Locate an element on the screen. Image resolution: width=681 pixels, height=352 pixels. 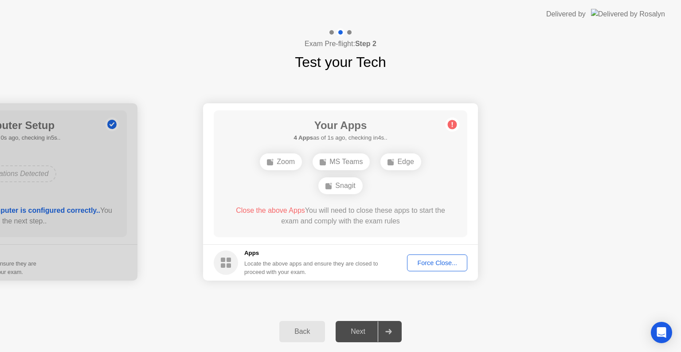
b: 4 Apps is located at coordinates (303, 138).